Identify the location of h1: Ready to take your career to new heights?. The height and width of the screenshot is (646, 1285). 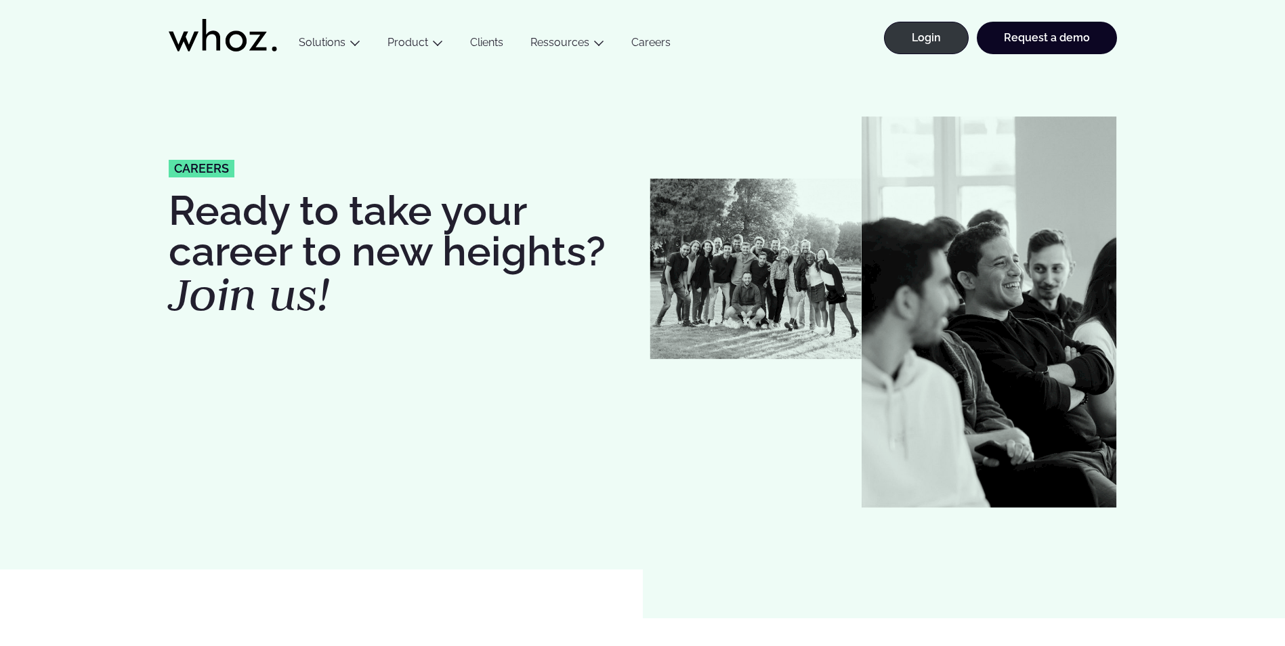
(403, 254).